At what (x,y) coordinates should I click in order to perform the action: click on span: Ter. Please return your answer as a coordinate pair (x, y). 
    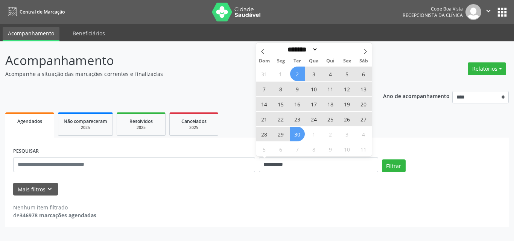
    Looking at the image, I should click on (298, 61).